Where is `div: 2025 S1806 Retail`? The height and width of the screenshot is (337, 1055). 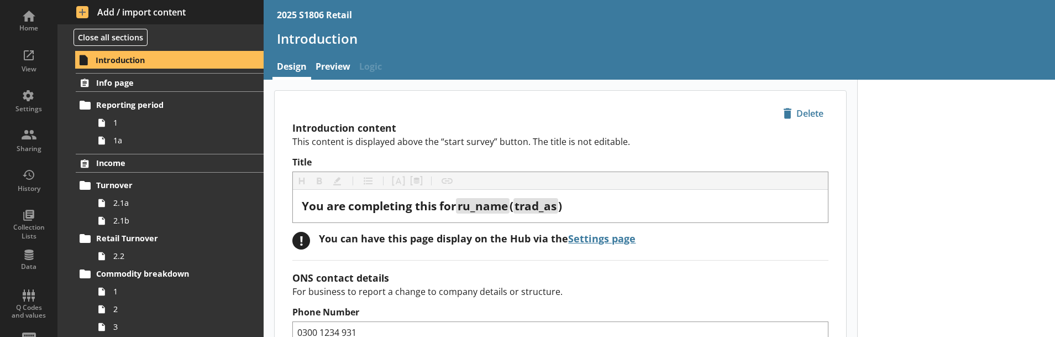
div: 2025 S1806 Retail is located at coordinates (315, 15).